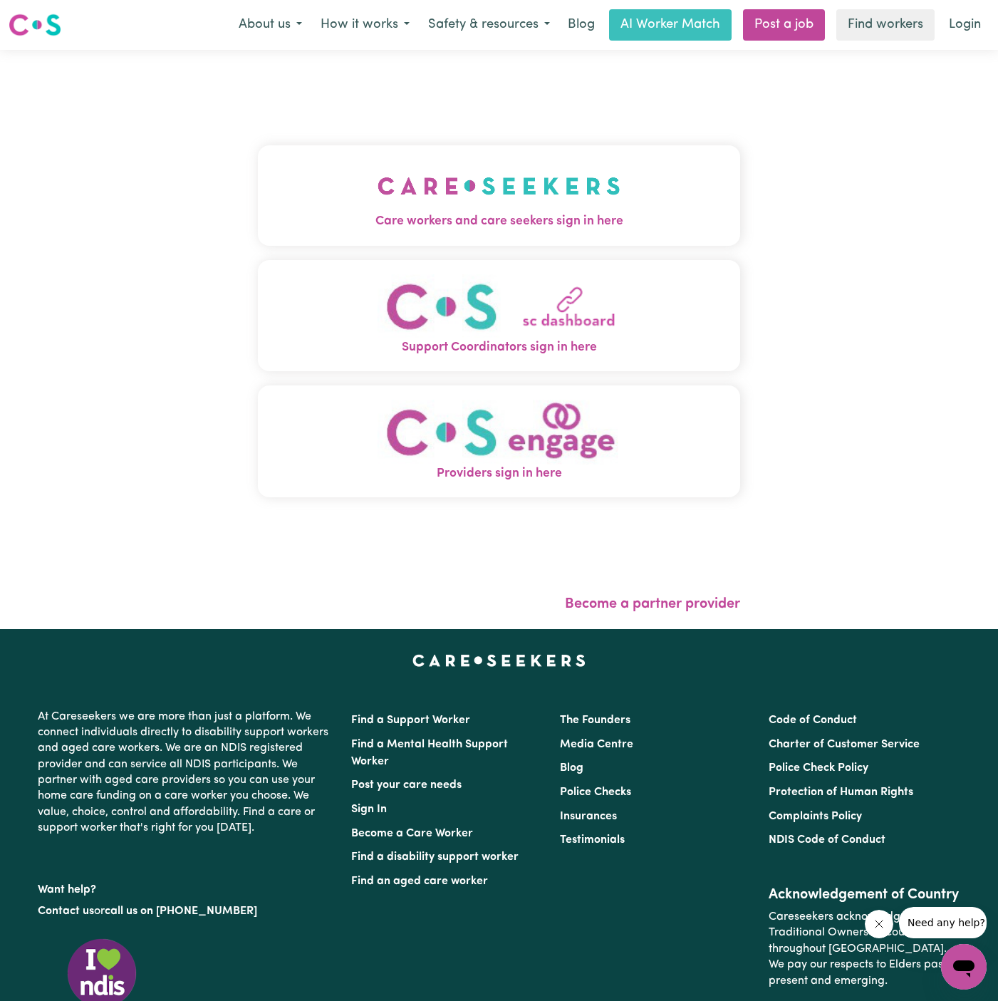 The width and height of the screenshot is (998, 1001). What do you see at coordinates (270, 25) in the screenshot?
I see `button: About us` at bounding box center [270, 25].